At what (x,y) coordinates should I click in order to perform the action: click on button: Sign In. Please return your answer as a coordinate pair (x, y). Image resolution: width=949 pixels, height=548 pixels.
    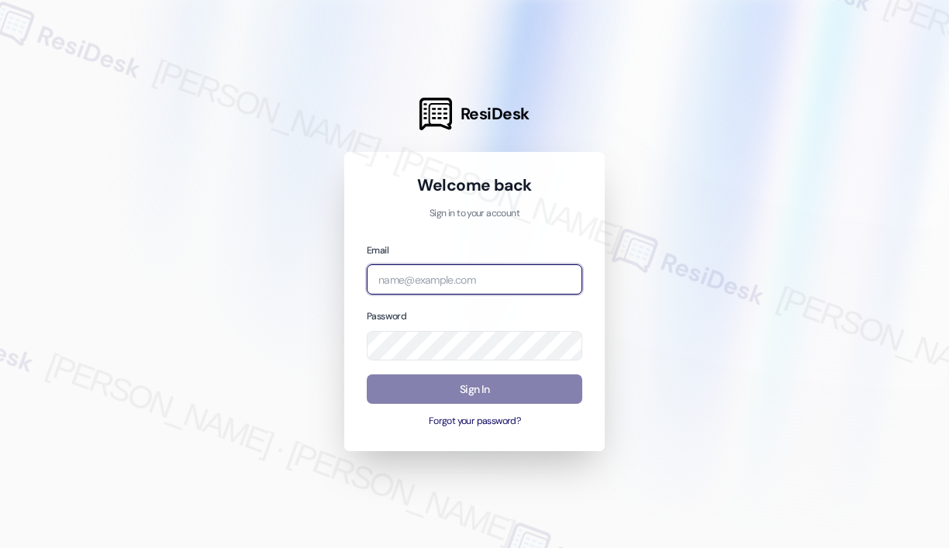
    Looking at the image, I should click on (474, 389).